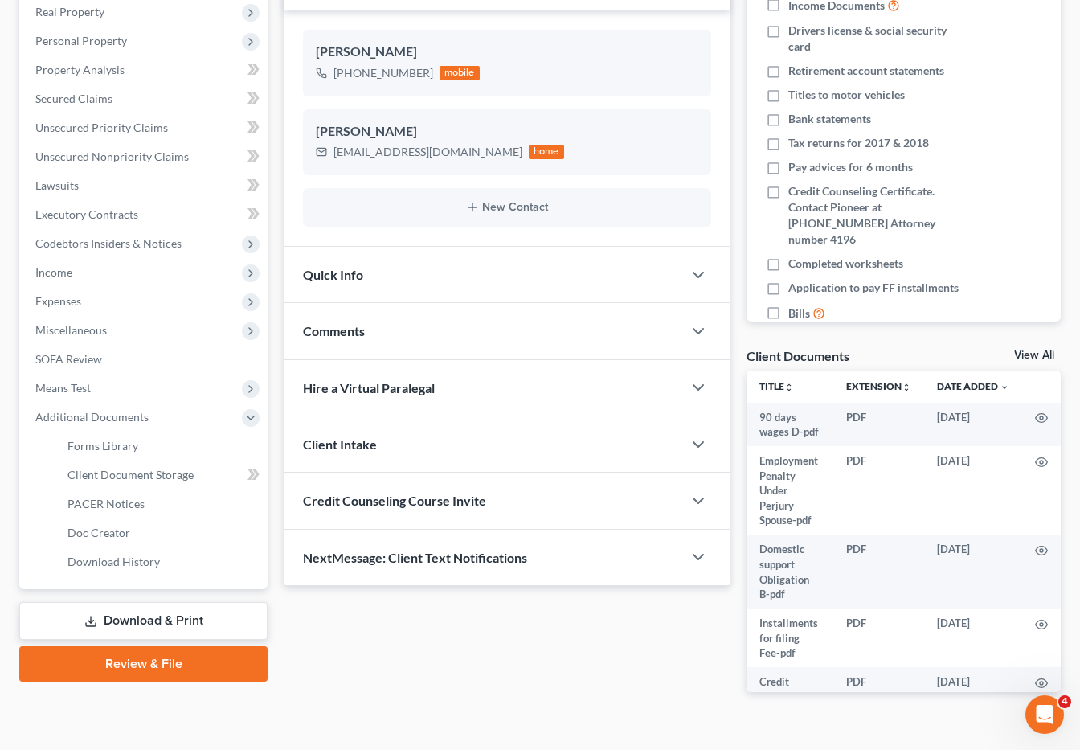 This screenshot has width=1080, height=750. What do you see at coordinates (58, 301) in the screenshot?
I see `span: Expenses` at bounding box center [58, 301].